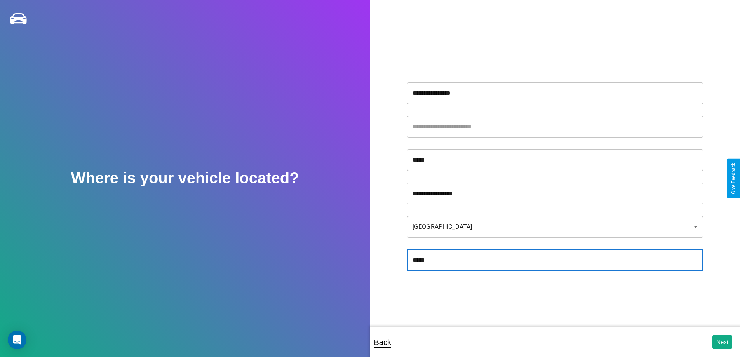 The height and width of the screenshot is (357, 740). I want to click on div: Open Intercom Messenger, so click(17, 340).